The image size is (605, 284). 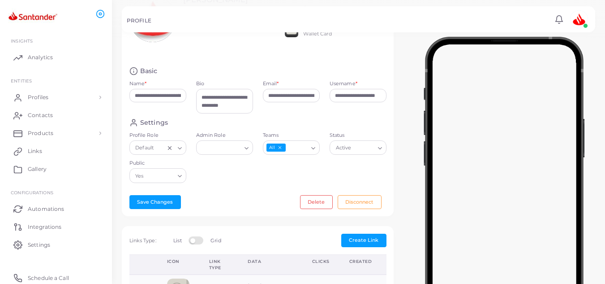 I want to click on div: Icon, so click(x=178, y=261).